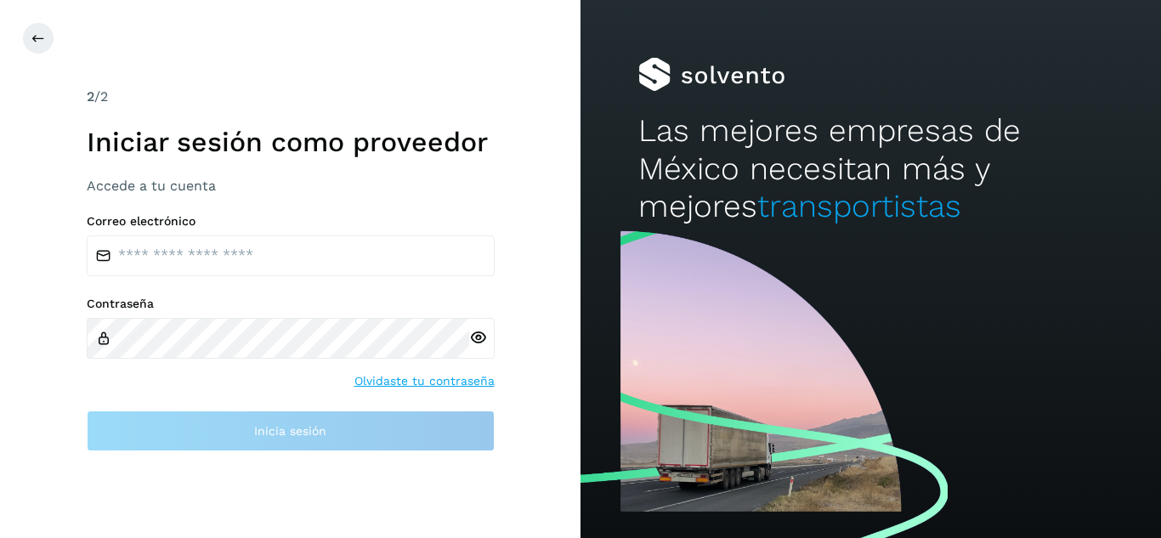 This screenshot has height=538, width=1161. I want to click on h1: Iniciar sesión como proveedor, so click(291, 142).